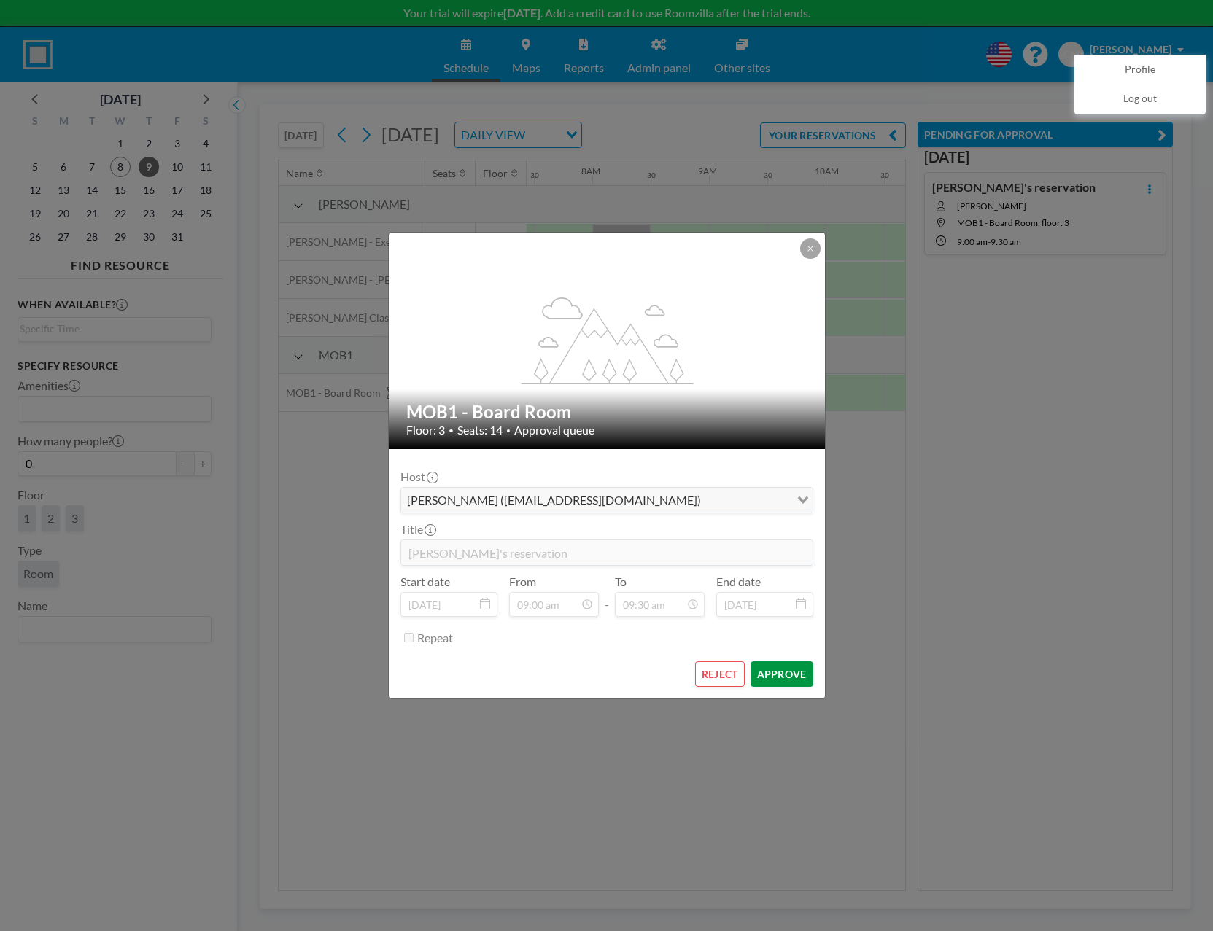 Image resolution: width=1213 pixels, height=931 pixels. Describe the element at coordinates (1140, 70) in the screenshot. I see `a: Profile` at that location.